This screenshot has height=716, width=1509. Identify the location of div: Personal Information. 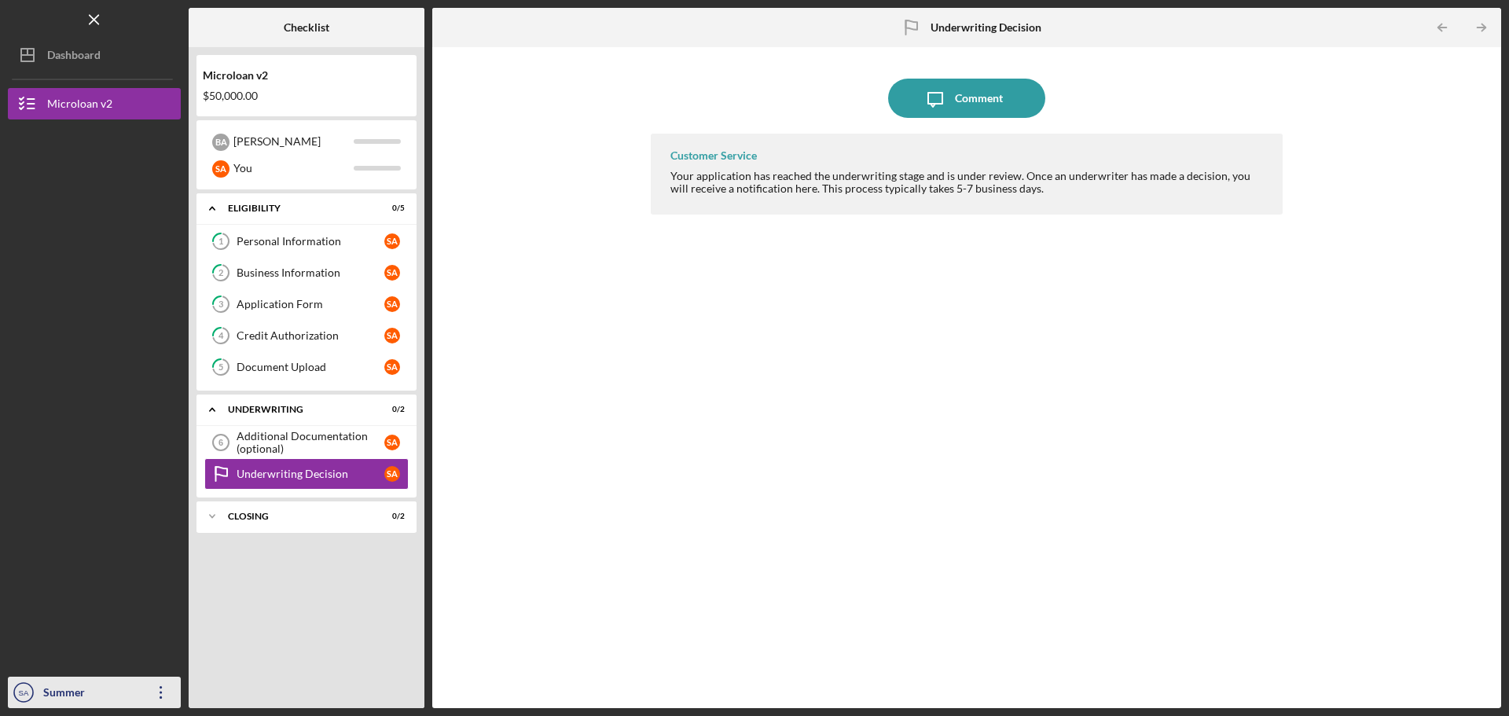
(310, 241).